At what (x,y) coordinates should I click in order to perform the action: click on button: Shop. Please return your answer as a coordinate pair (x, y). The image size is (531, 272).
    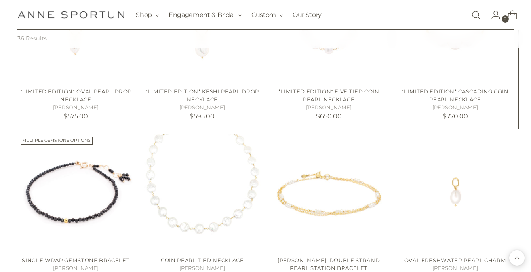
    Looking at the image, I should click on (147, 15).